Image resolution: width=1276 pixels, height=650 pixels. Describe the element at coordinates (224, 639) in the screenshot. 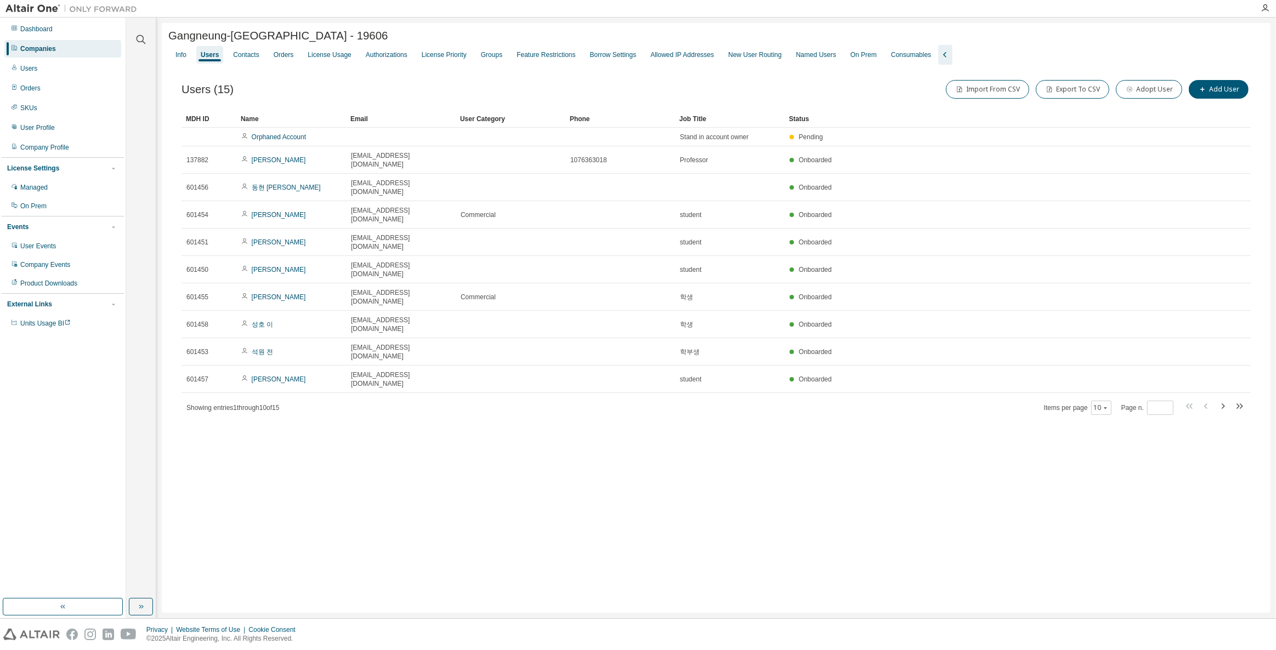

I see `p: © 2025 Altair Engineering, Inc. All Rights Reserved.` at that location.